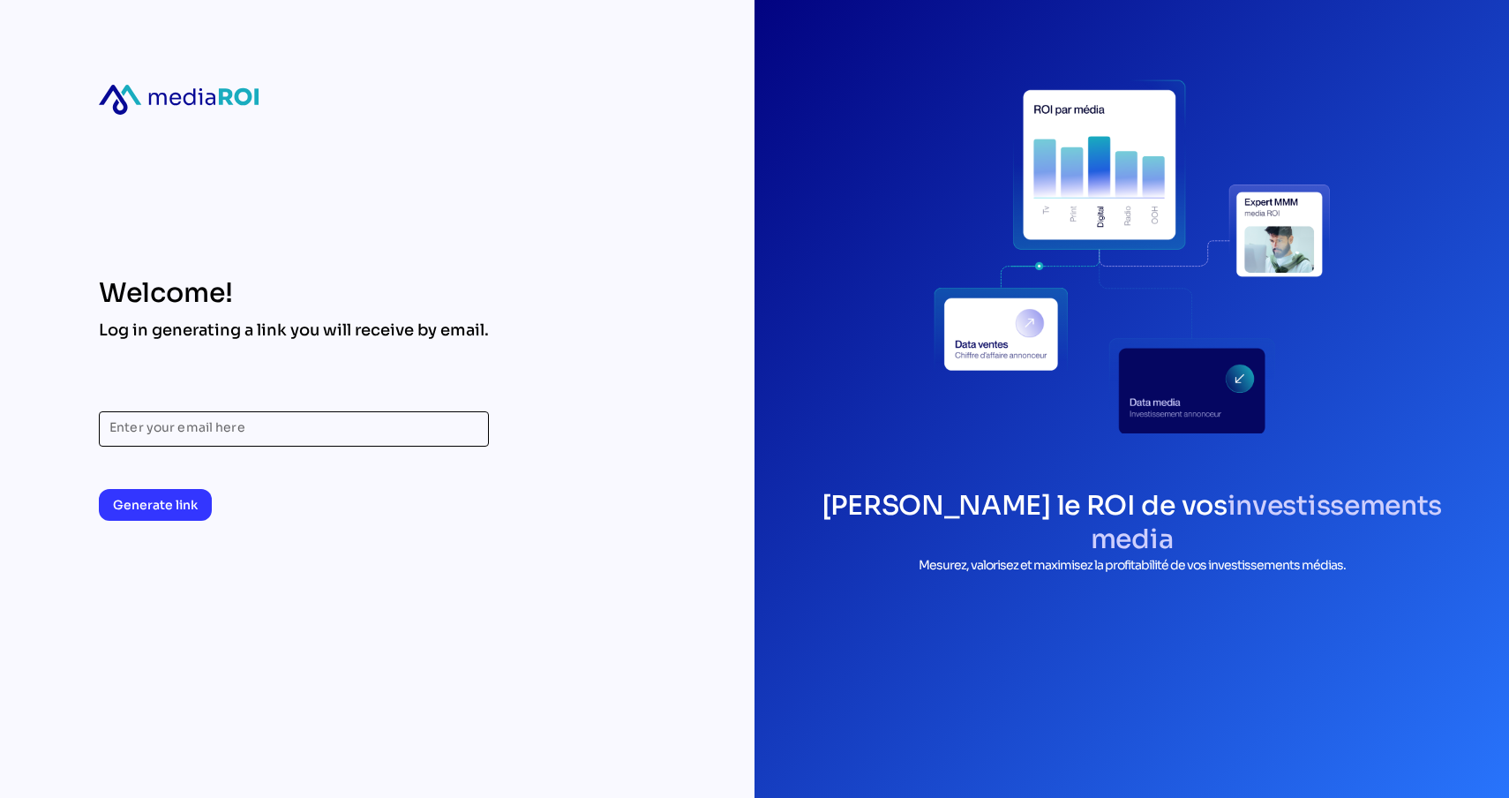 The width and height of the screenshot is (1509, 798). I want to click on div: Log in generating a link you will receive by email., so click(294, 330).